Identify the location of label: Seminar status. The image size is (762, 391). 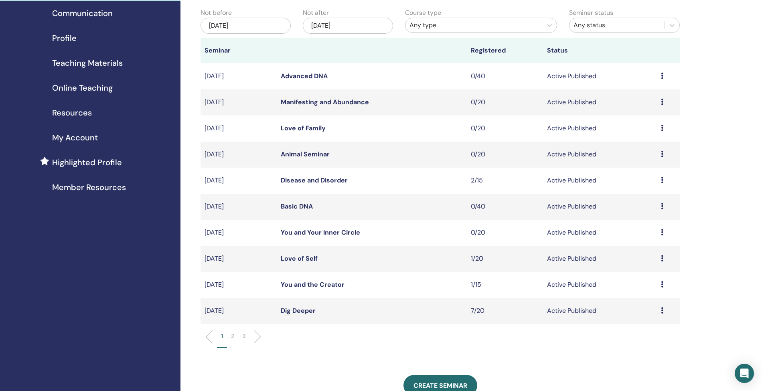
(591, 13).